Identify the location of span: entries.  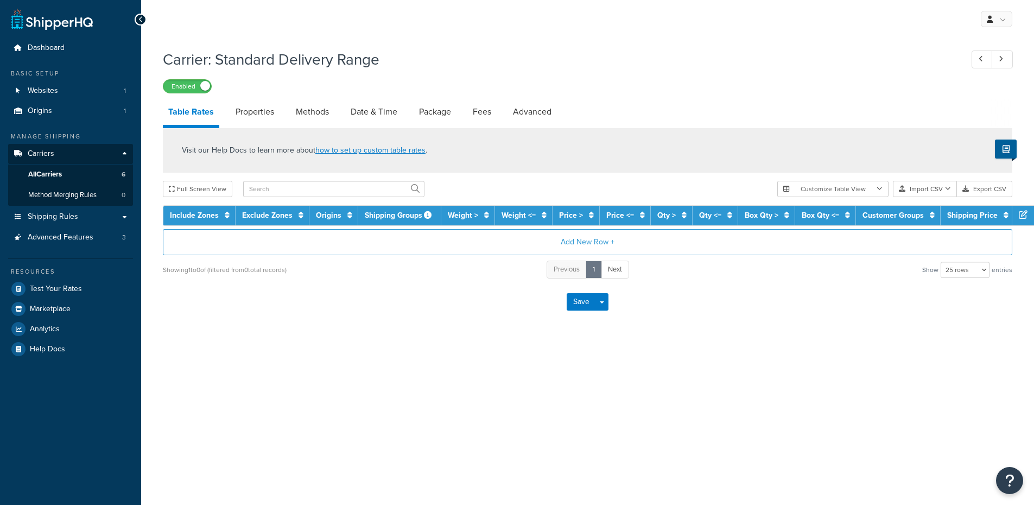
(1002, 270).